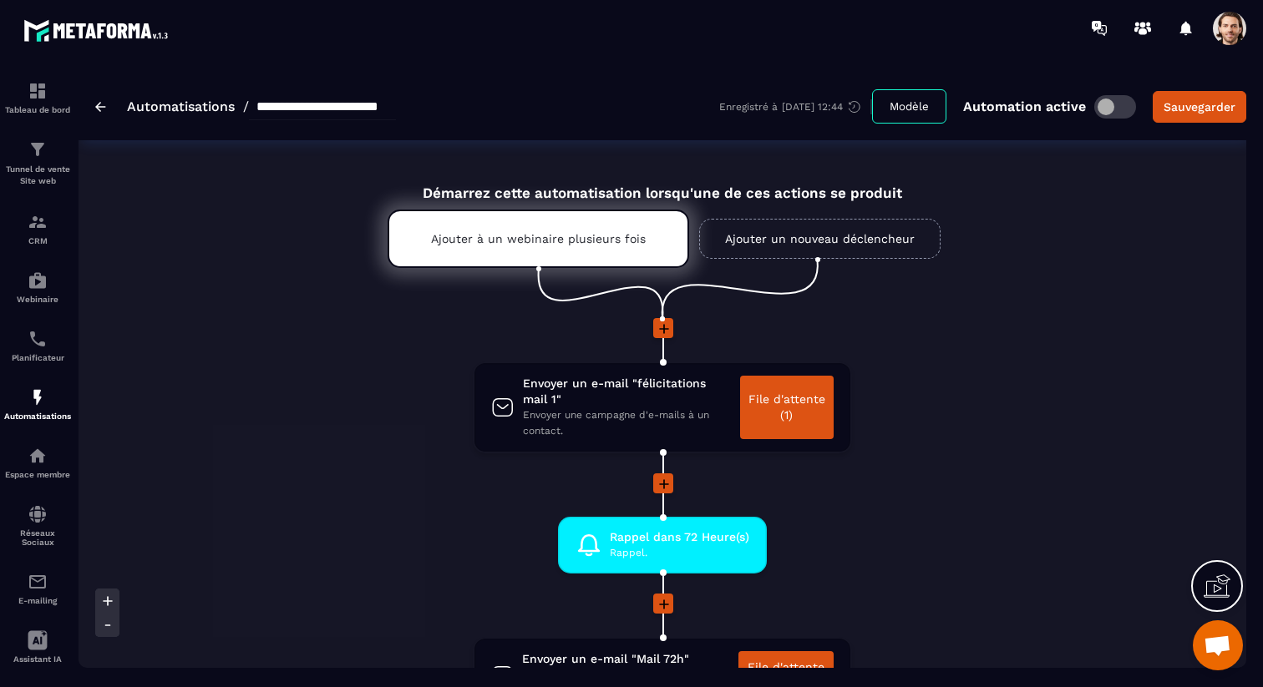  I want to click on span: Rappel., so click(679, 553).